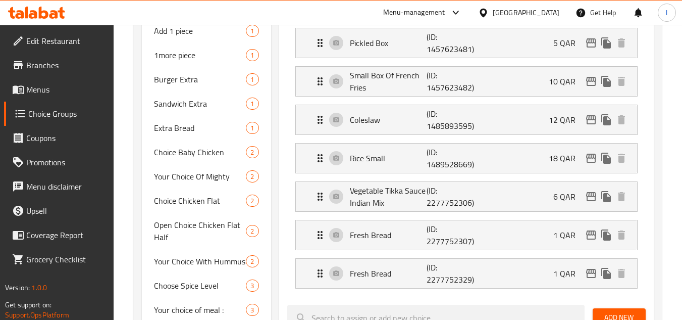 This screenshot has height=320, width=682. I want to click on span: Your choice of meal :, so click(200, 310).